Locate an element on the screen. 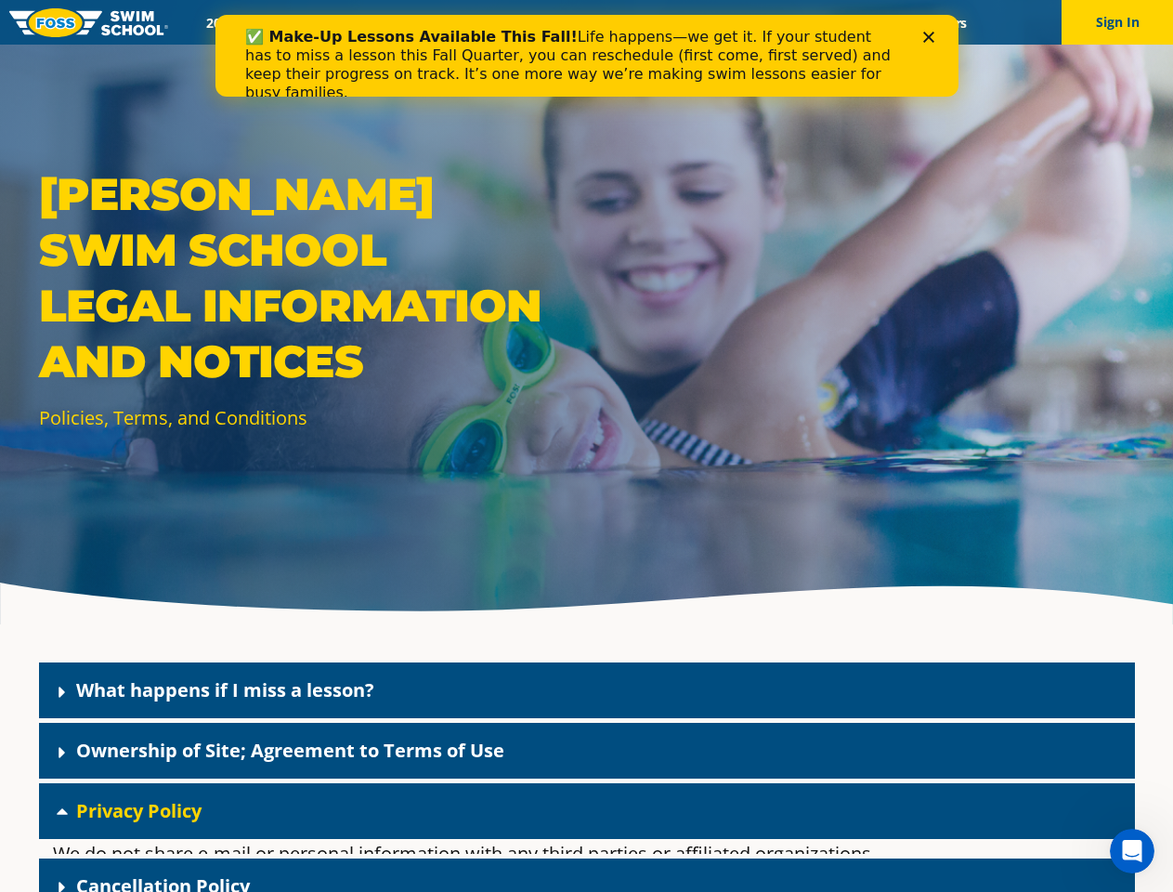 This screenshot has height=892, width=1173. a: 2025 Calendar is located at coordinates (248, 22).